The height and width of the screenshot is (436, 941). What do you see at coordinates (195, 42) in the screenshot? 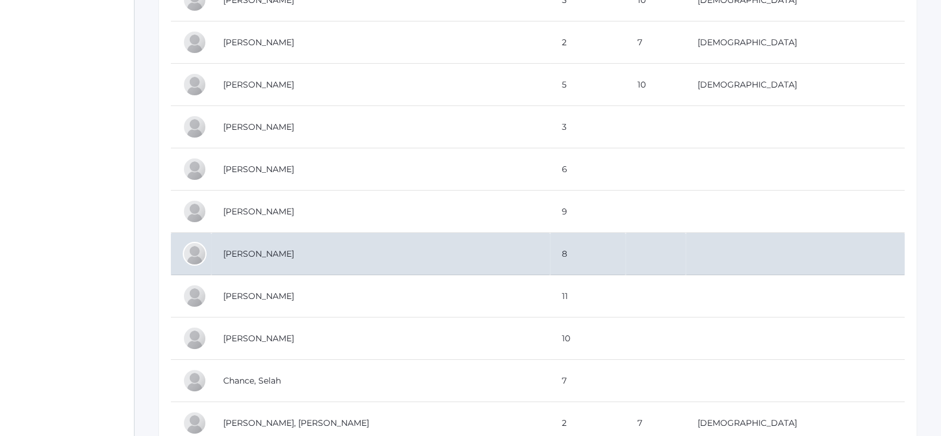
I see `div: Graham Bassett` at bounding box center [195, 42].